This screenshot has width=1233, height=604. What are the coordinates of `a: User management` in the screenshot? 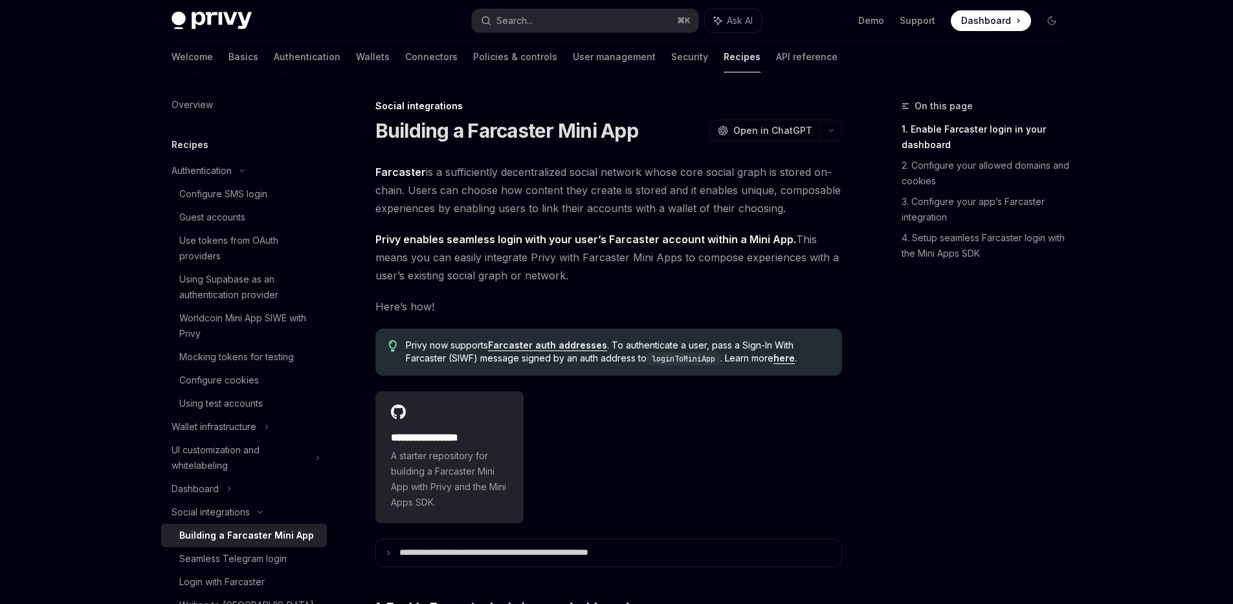 It's located at (614, 57).